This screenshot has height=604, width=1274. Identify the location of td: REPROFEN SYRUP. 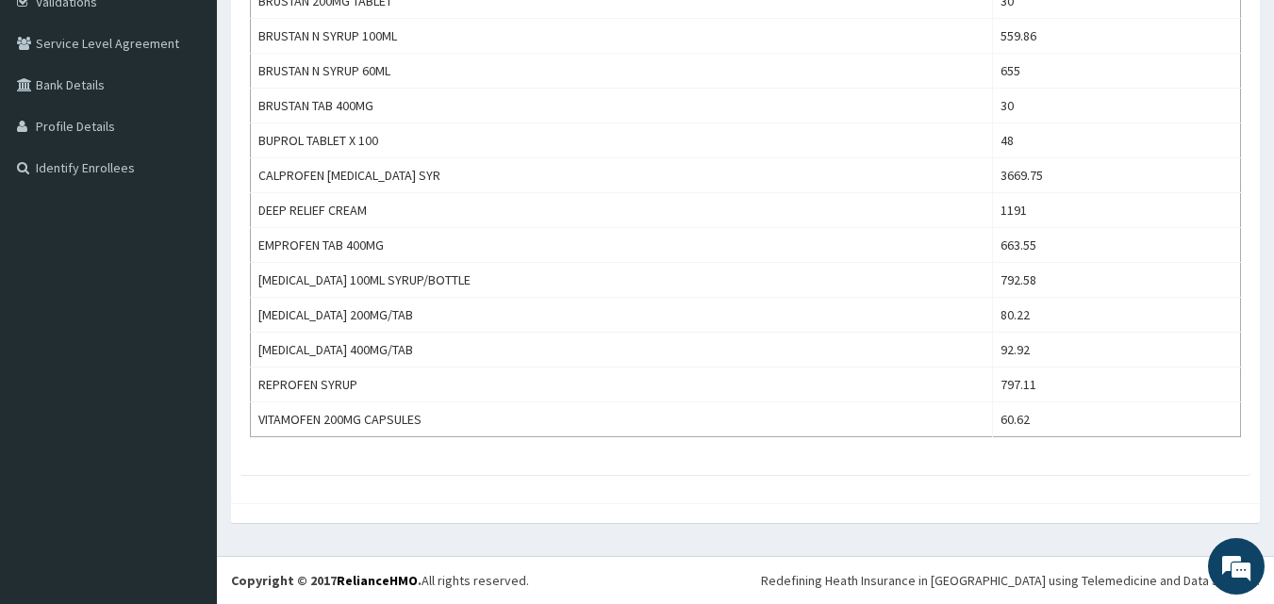
(621, 385).